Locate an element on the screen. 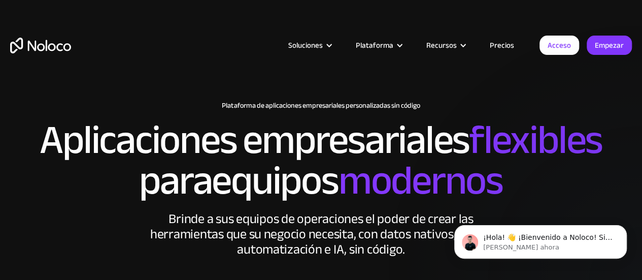 The image size is (642, 280). a: Empezar is located at coordinates (609, 45).